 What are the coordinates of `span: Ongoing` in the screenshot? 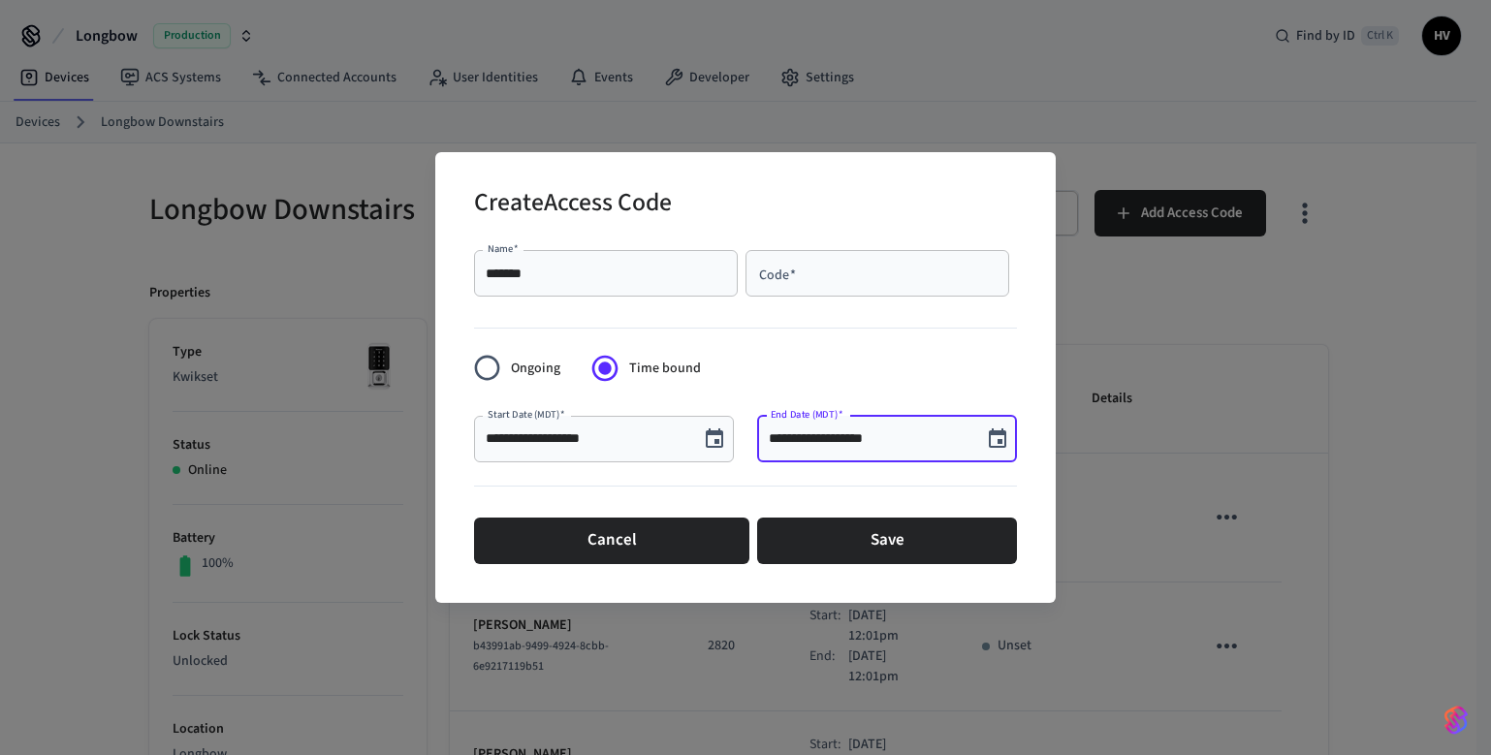 It's located at (535, 368).